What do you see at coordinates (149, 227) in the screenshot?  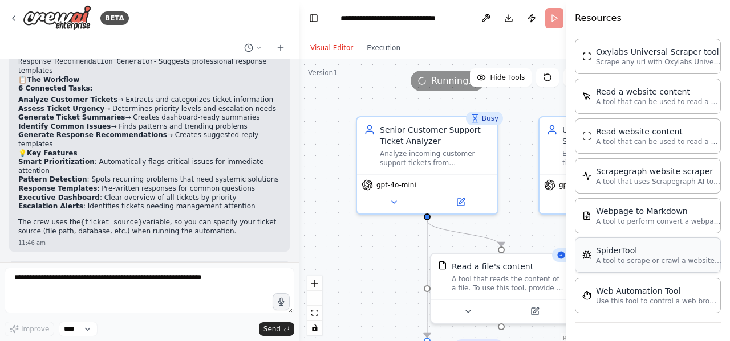 I see `p: The crew uses the variable, so you can specify your ticket source (file path, database, etc.) whe...` at bounding box center [149, 227].